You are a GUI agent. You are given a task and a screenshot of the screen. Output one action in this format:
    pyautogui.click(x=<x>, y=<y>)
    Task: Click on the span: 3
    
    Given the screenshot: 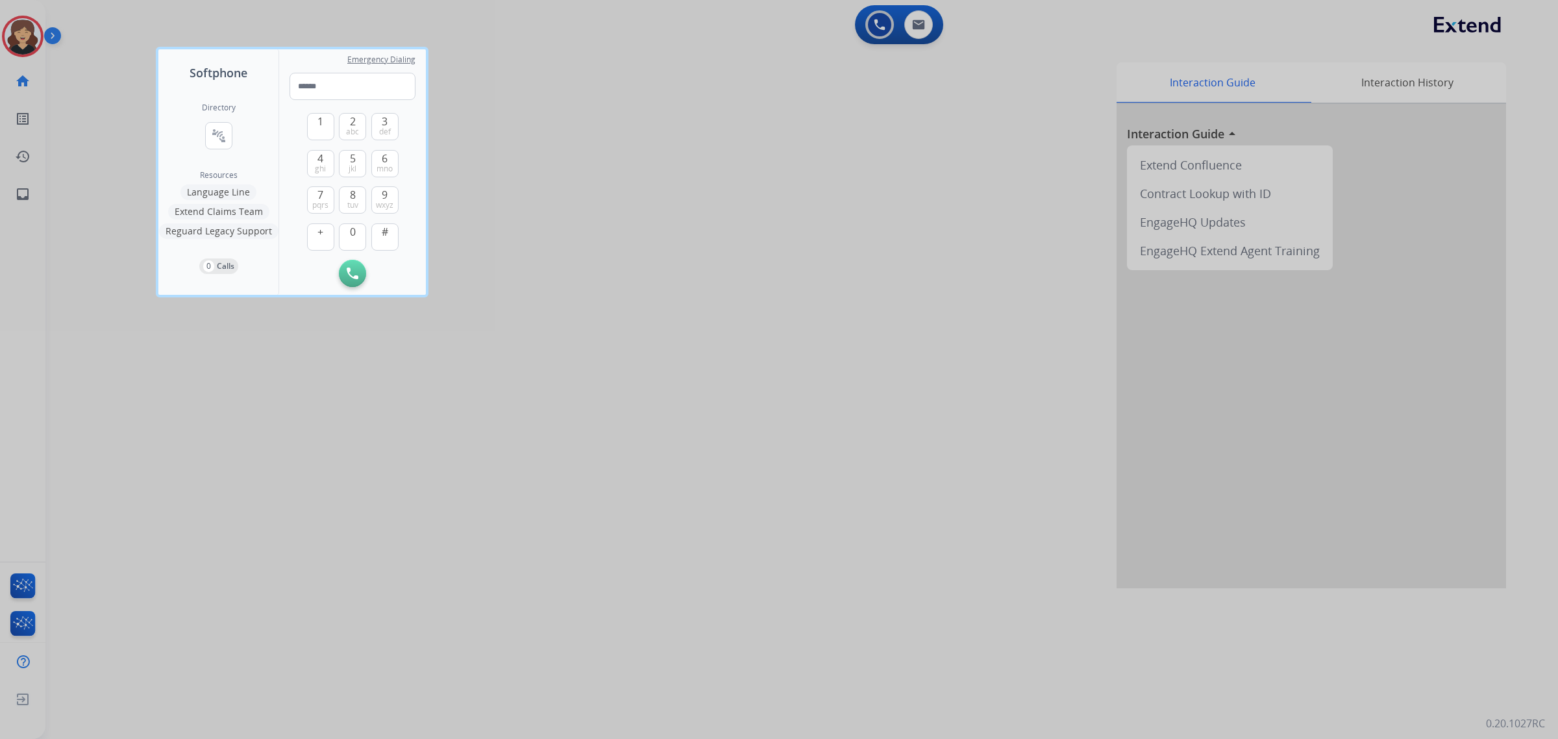 What is the action you would take?
    pyautogui.click(x=384, y=121)
    